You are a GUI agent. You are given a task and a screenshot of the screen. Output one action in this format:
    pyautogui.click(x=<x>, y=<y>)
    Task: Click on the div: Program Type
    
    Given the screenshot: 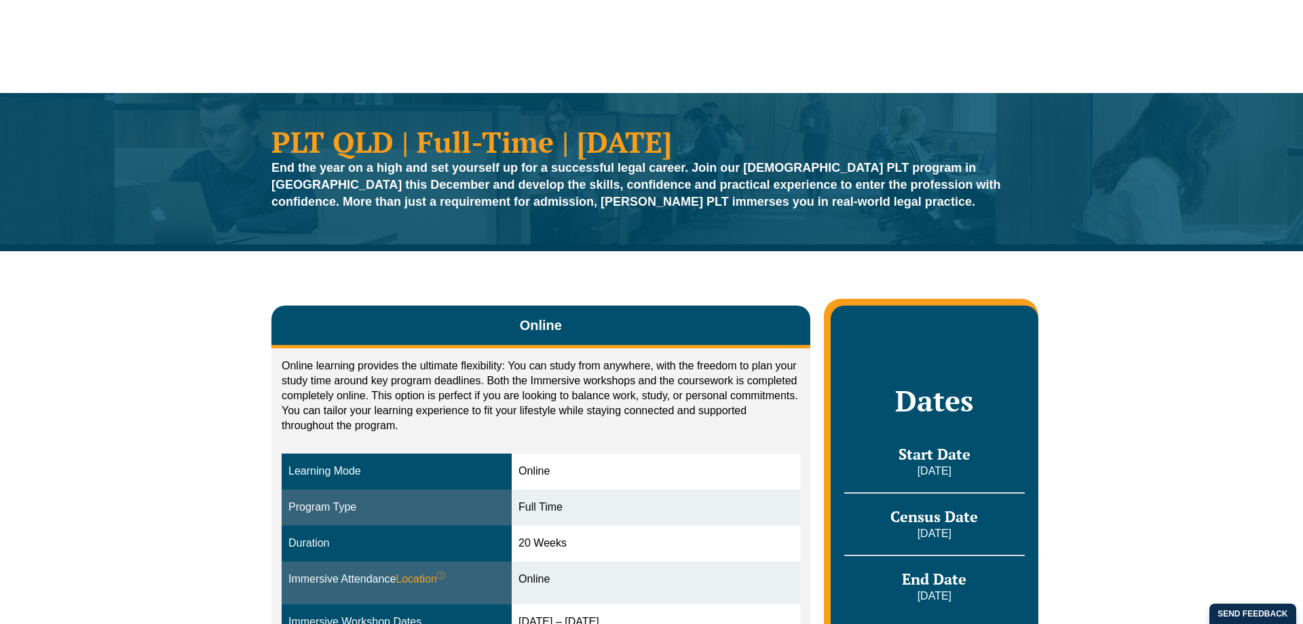 What is the action you would take?
    pyautogui.click(x=396, y=507)
    